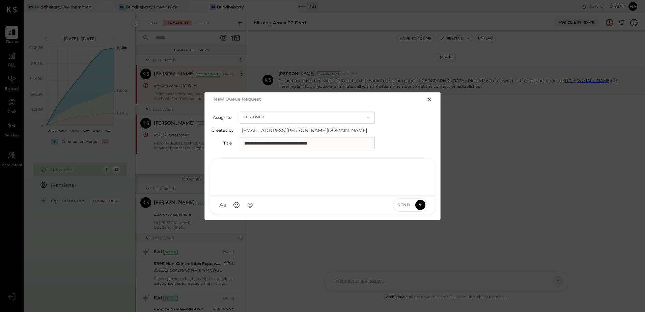 The image size is (645, 312). What do you see at coordinates (223, 130) in the screenshot?
I see `label: Created by` at bounding box center [223, 130].